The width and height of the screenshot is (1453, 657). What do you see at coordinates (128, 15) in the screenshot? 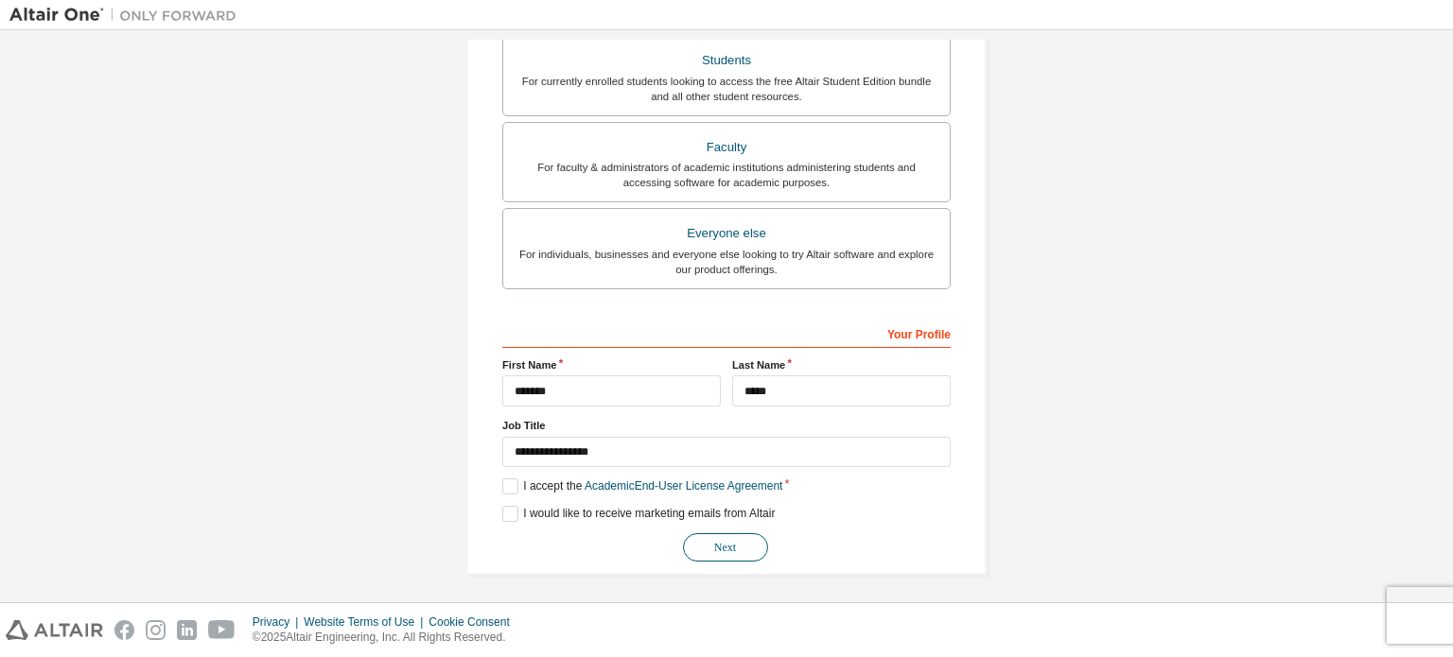
I see `img: Altair One` at bounding box center [128, 15].